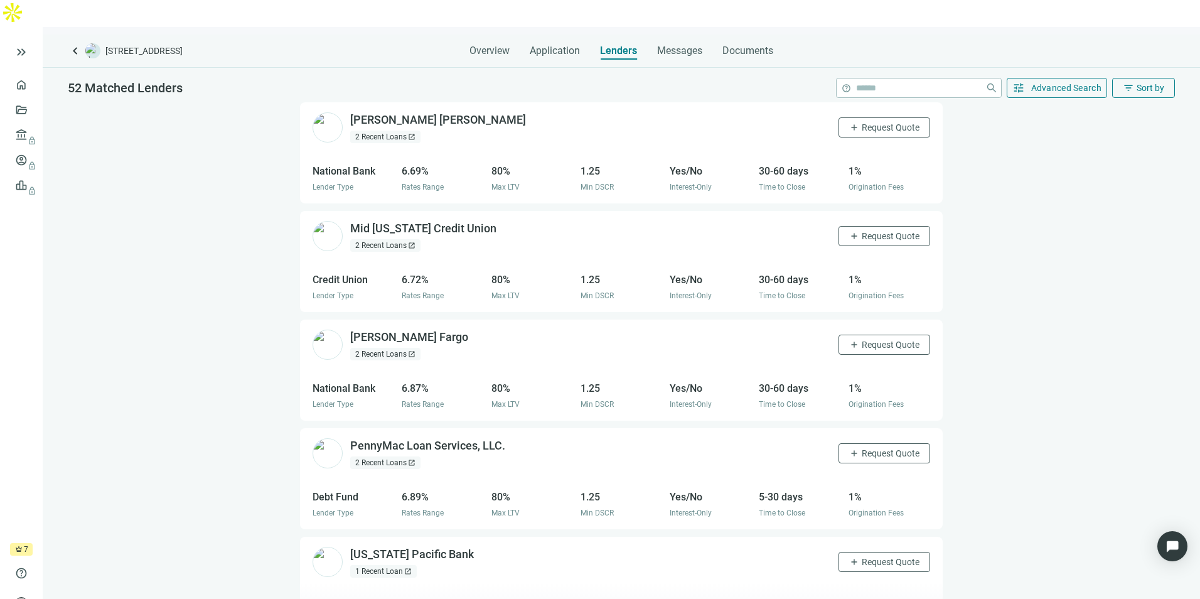 This screenshot has width=1200, height=599. I want to click on span: Sort by, so click(1151, 88).